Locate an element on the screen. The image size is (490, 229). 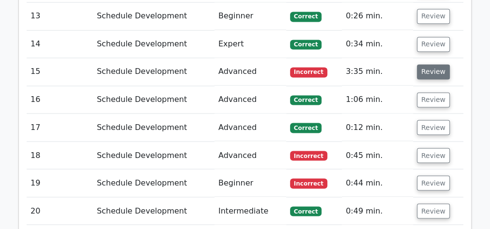
td: 20 is located at coordinates (59, 211).